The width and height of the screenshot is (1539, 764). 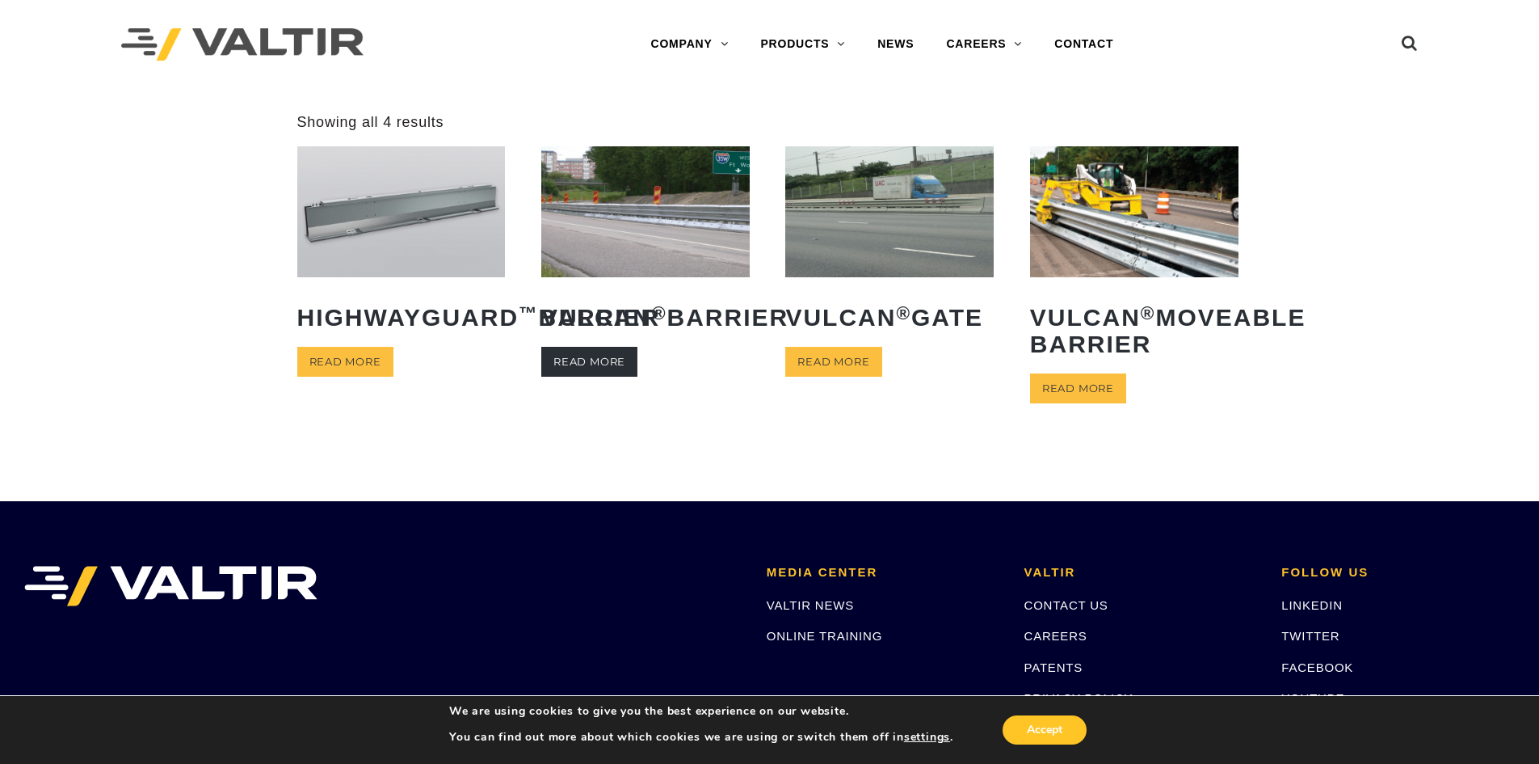 What do you see at coordinates (802, 44) in the screenshot?
I see `a: PRODUCTS` at bounding box center [802, 44].